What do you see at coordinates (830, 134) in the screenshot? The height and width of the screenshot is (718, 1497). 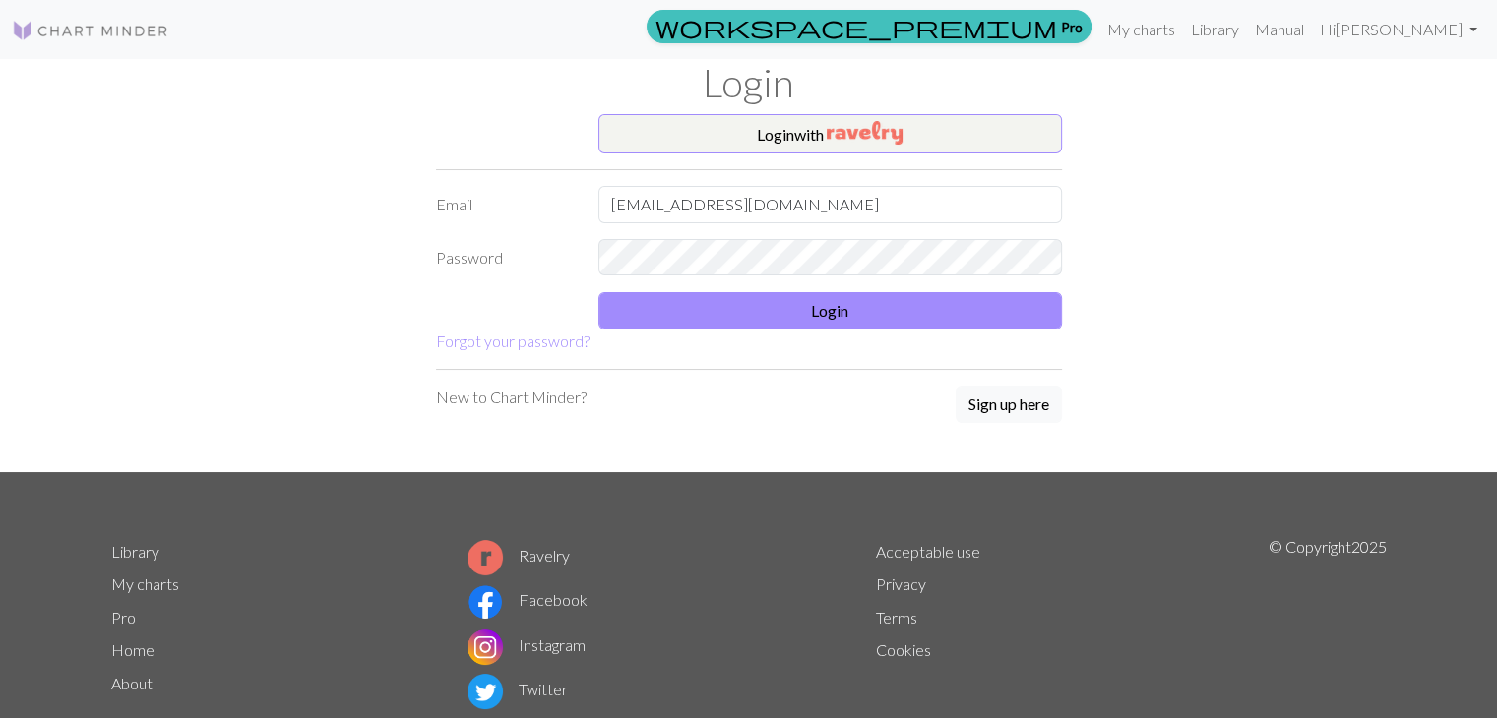 I see `button: Loginwith` at bounding box center [830, 134].